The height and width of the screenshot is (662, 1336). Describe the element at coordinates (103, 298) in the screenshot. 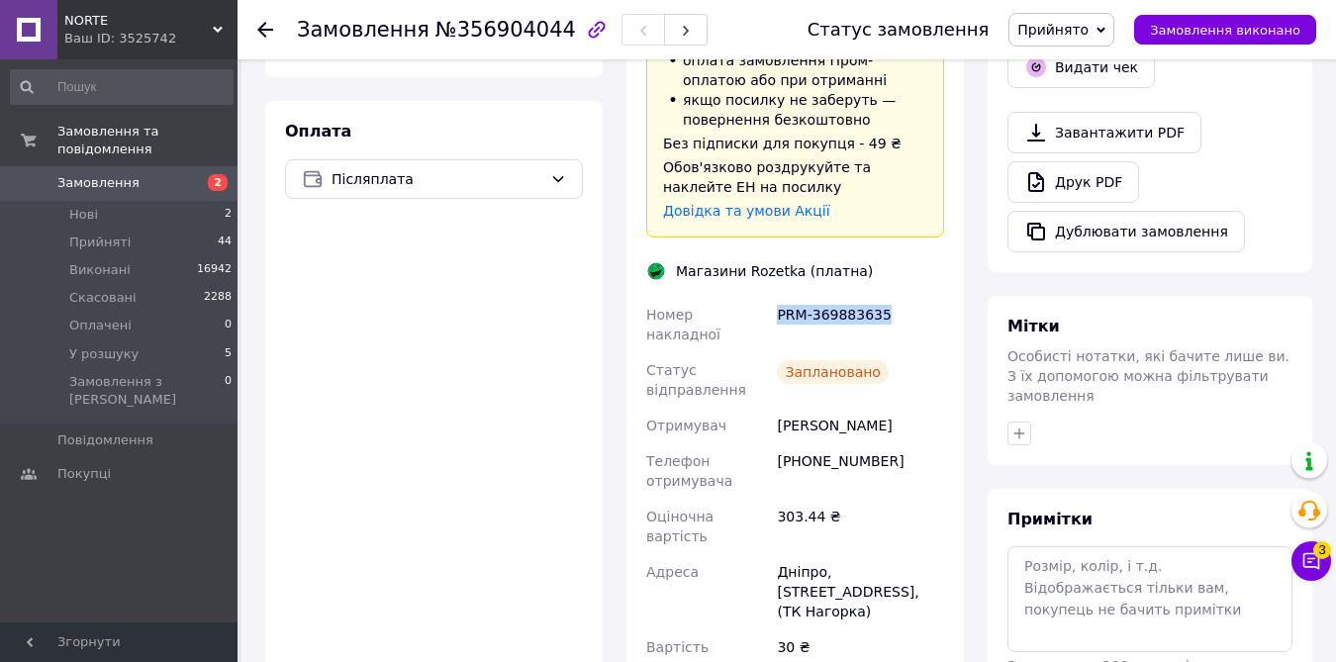

I see `span: Скасовані` at that location.